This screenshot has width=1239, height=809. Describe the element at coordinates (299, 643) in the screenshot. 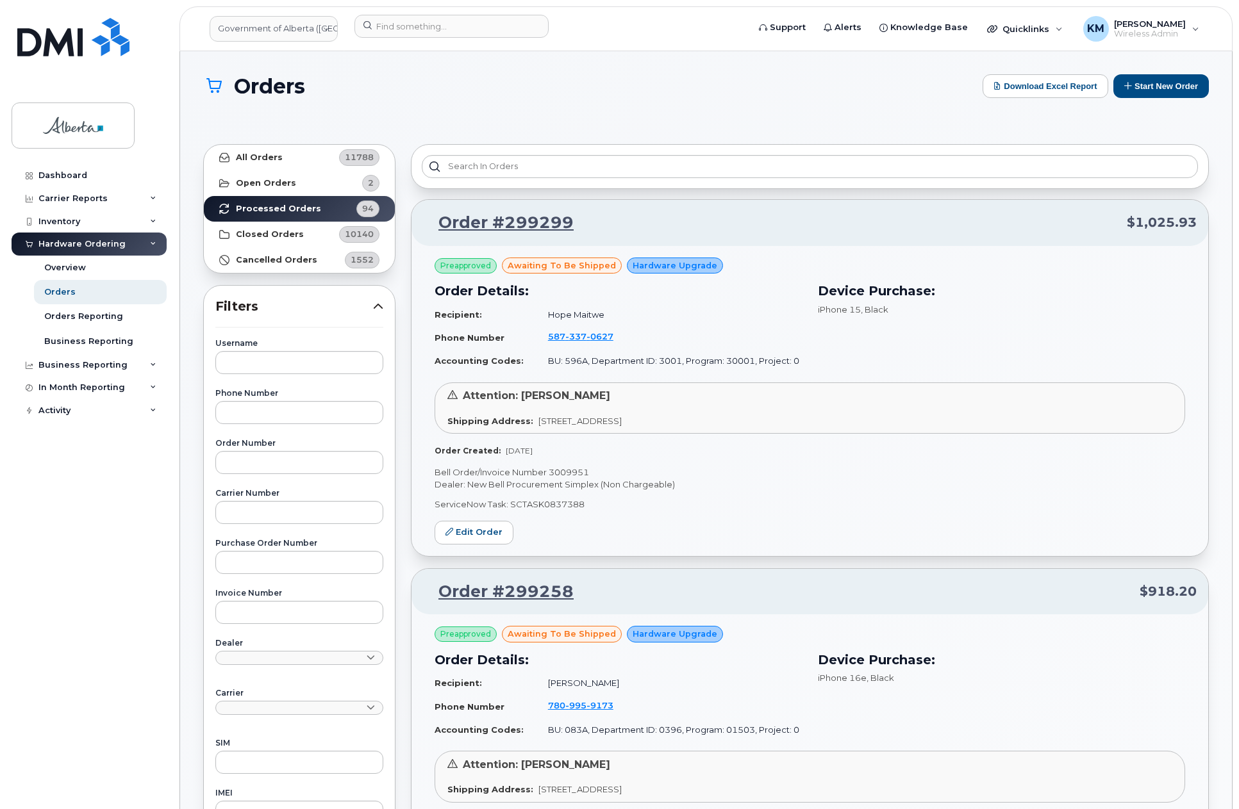

I see `label: Dealer` at that location.